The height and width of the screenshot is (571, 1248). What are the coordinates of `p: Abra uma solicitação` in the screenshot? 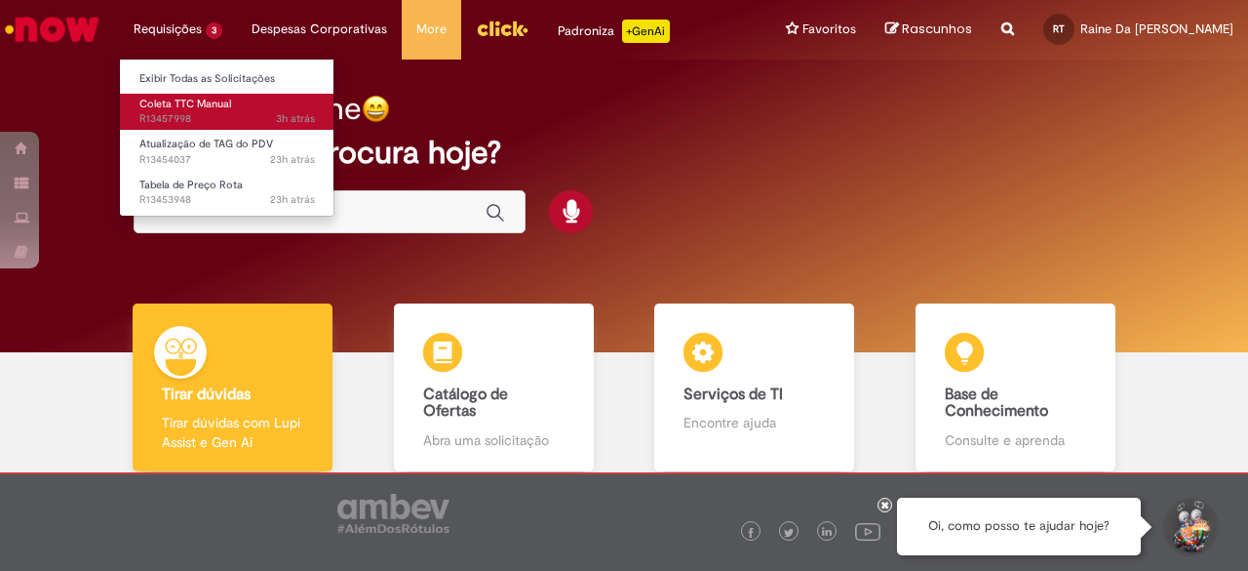 It's located at (494, 440).